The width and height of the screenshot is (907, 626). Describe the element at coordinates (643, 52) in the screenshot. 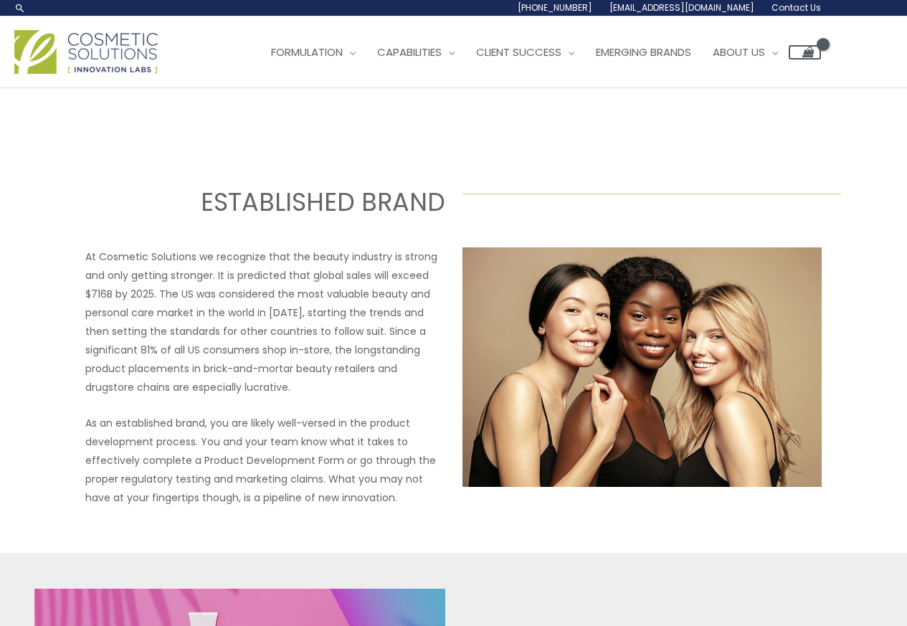

I see `a: Emerging Brands` at that location.